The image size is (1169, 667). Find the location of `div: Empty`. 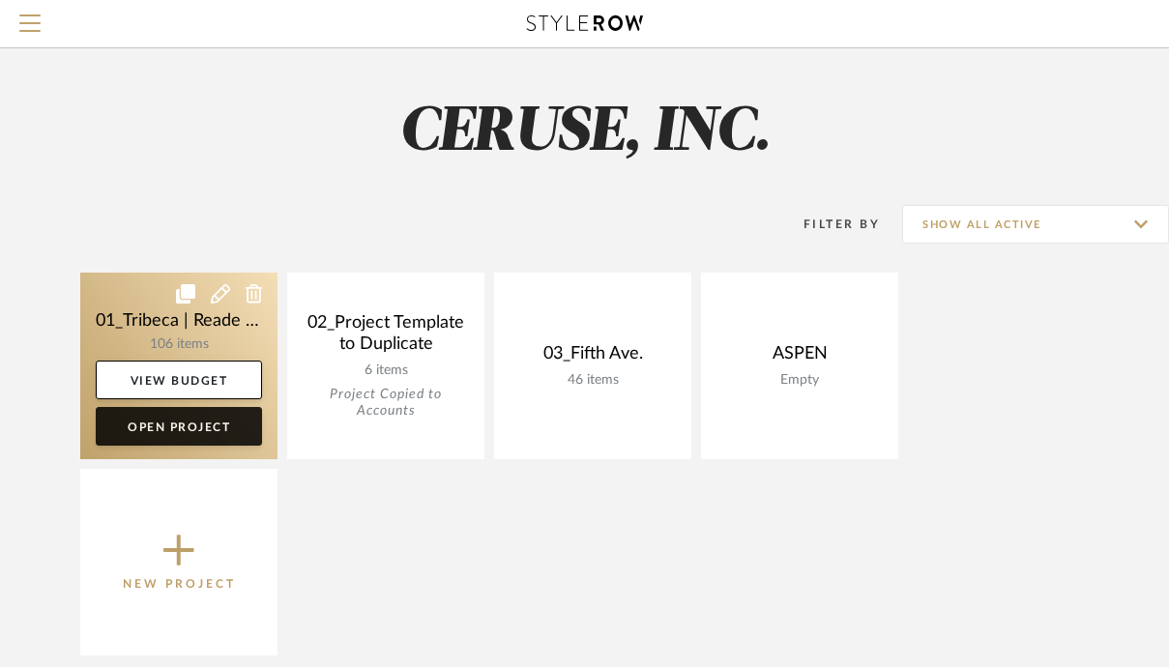

div: Empty is located at coordinates (800, 380).